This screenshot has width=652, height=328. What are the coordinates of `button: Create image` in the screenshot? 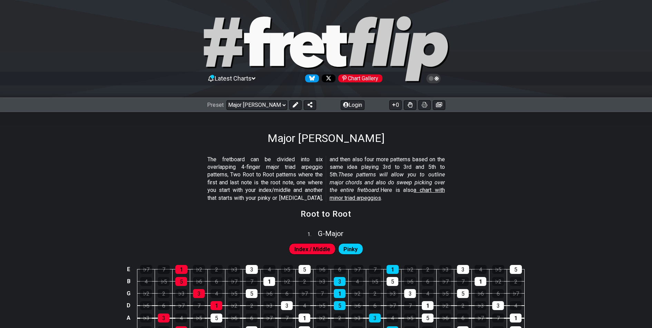 It's located at (439, 105).